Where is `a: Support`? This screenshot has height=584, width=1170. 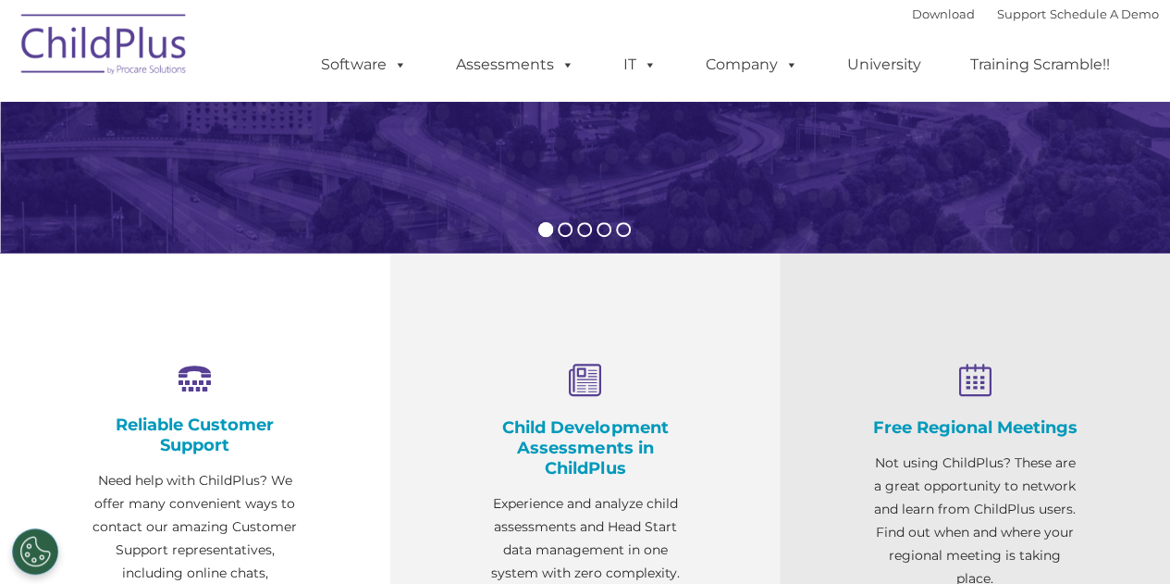
a: Support is located at coordinates (1021, 14).